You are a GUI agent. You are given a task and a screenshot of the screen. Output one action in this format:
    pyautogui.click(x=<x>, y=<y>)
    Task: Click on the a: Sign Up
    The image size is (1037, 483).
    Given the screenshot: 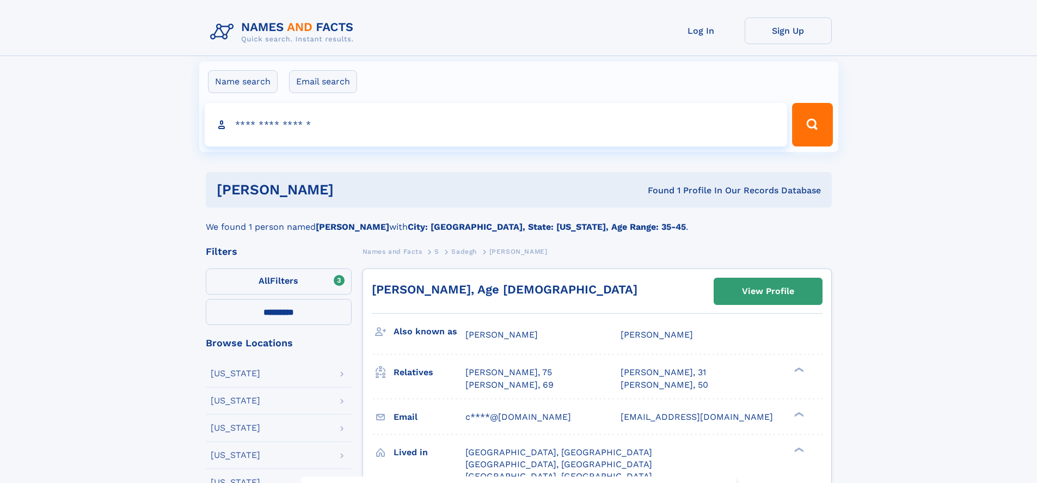 What is the action you would take?
    pyautogui.click(x=788, y=30)
    